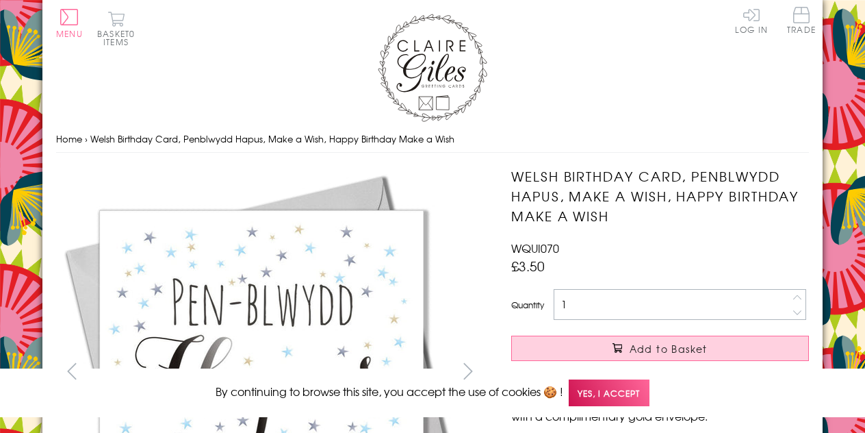 The height and width of the screenshot is (433, 865). Describe the element at coordinates (433, 139) in the screenshot. I see `nav: breadcrumbs` at that location.